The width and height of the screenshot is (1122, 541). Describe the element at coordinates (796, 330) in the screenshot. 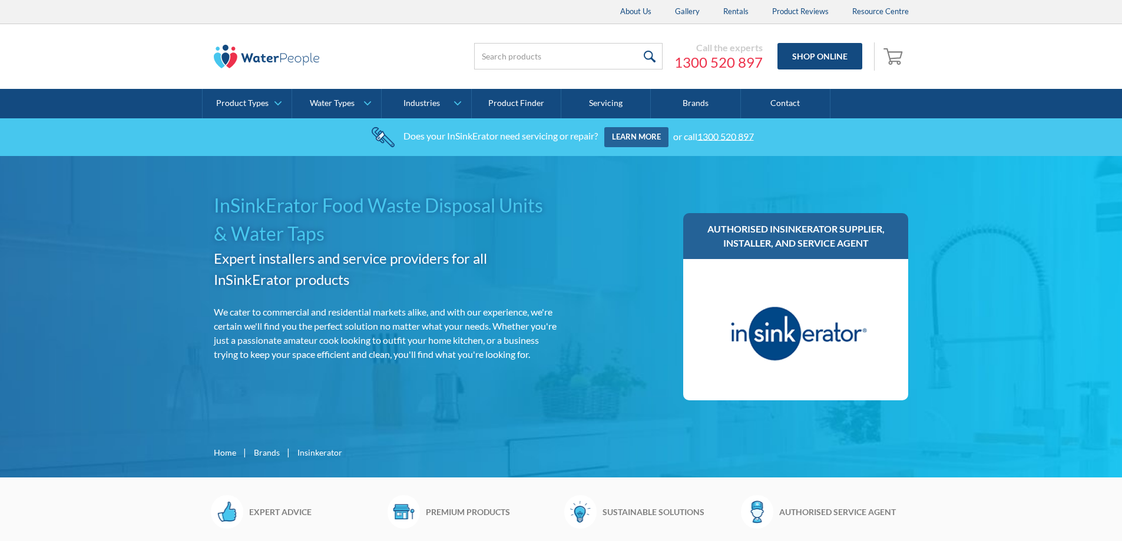

I see `img: Insinkerator` at that location.